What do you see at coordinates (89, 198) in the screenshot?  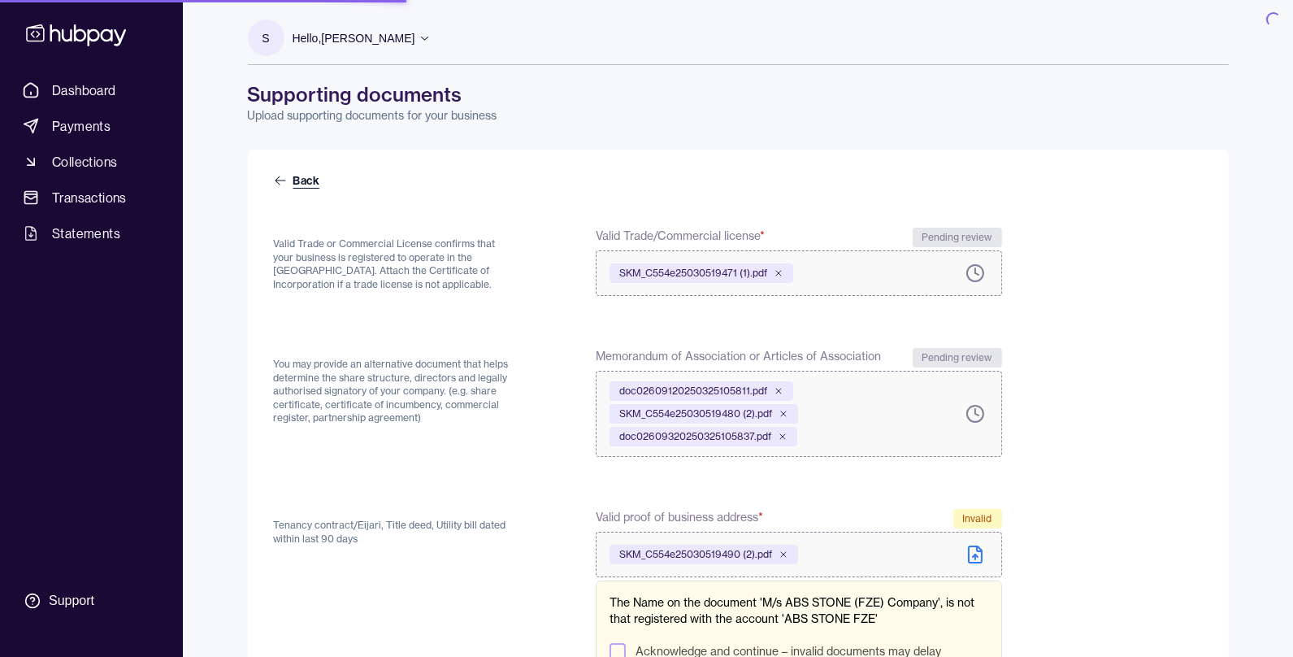 I see `span: Transactions` at bounding box center [89, 198].